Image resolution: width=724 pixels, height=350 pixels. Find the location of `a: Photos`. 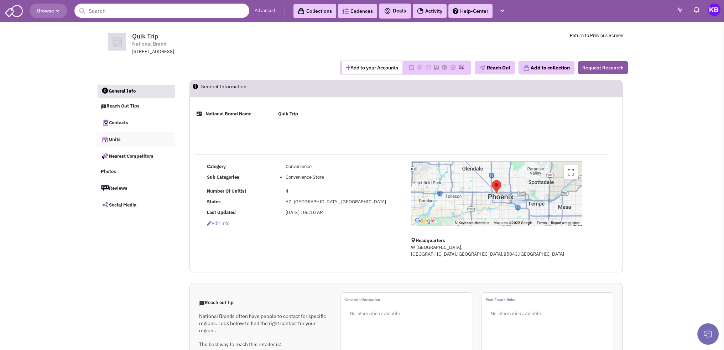

a: Photos is located at coordinates (136, 172).